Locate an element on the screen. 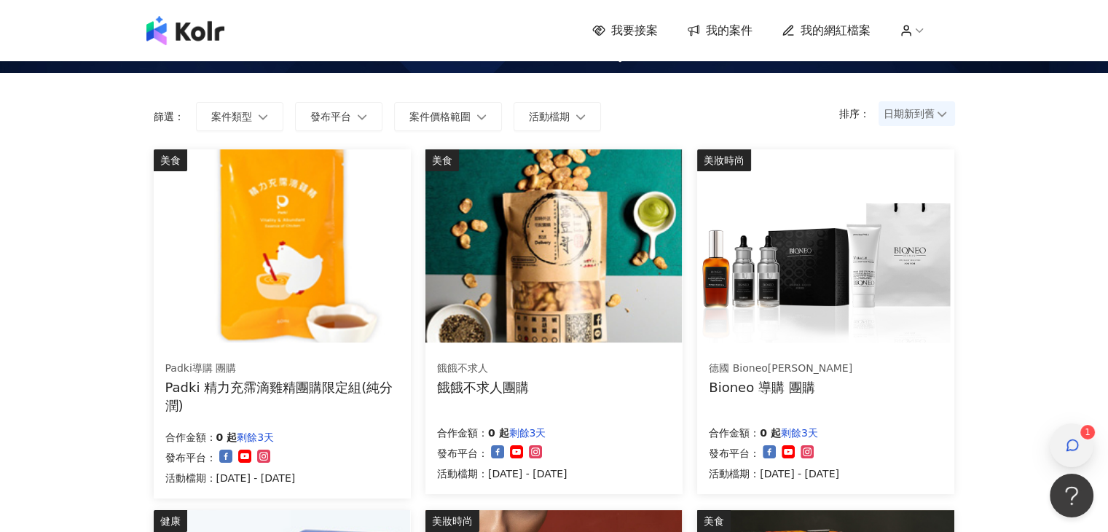  button: 活動檔期 is located at coordinates (557, 117).